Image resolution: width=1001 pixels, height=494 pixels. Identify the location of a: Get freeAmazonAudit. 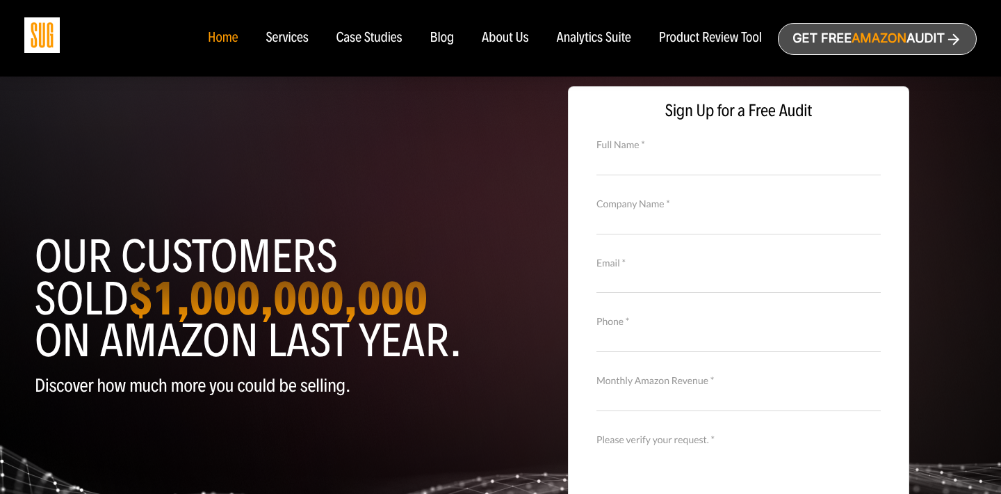
(878, 39).